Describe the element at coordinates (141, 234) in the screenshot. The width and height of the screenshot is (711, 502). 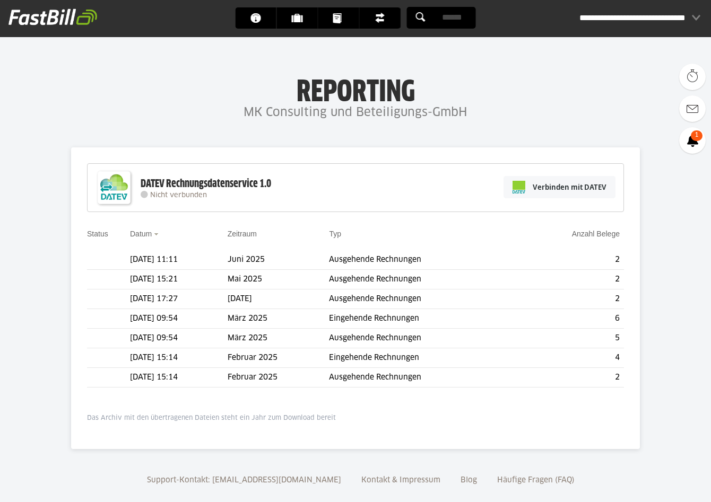
I see `a: Datum` at that location.